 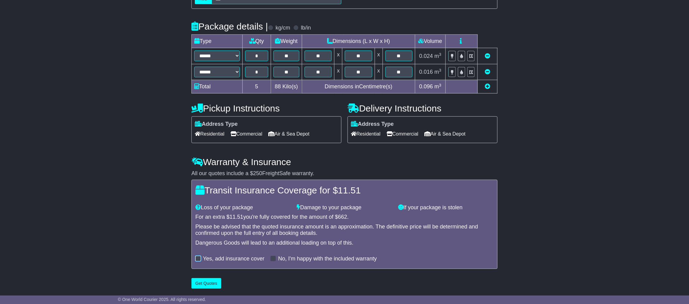 I want to click on h4: Pickup Instructions, so click(x=267, y=108).